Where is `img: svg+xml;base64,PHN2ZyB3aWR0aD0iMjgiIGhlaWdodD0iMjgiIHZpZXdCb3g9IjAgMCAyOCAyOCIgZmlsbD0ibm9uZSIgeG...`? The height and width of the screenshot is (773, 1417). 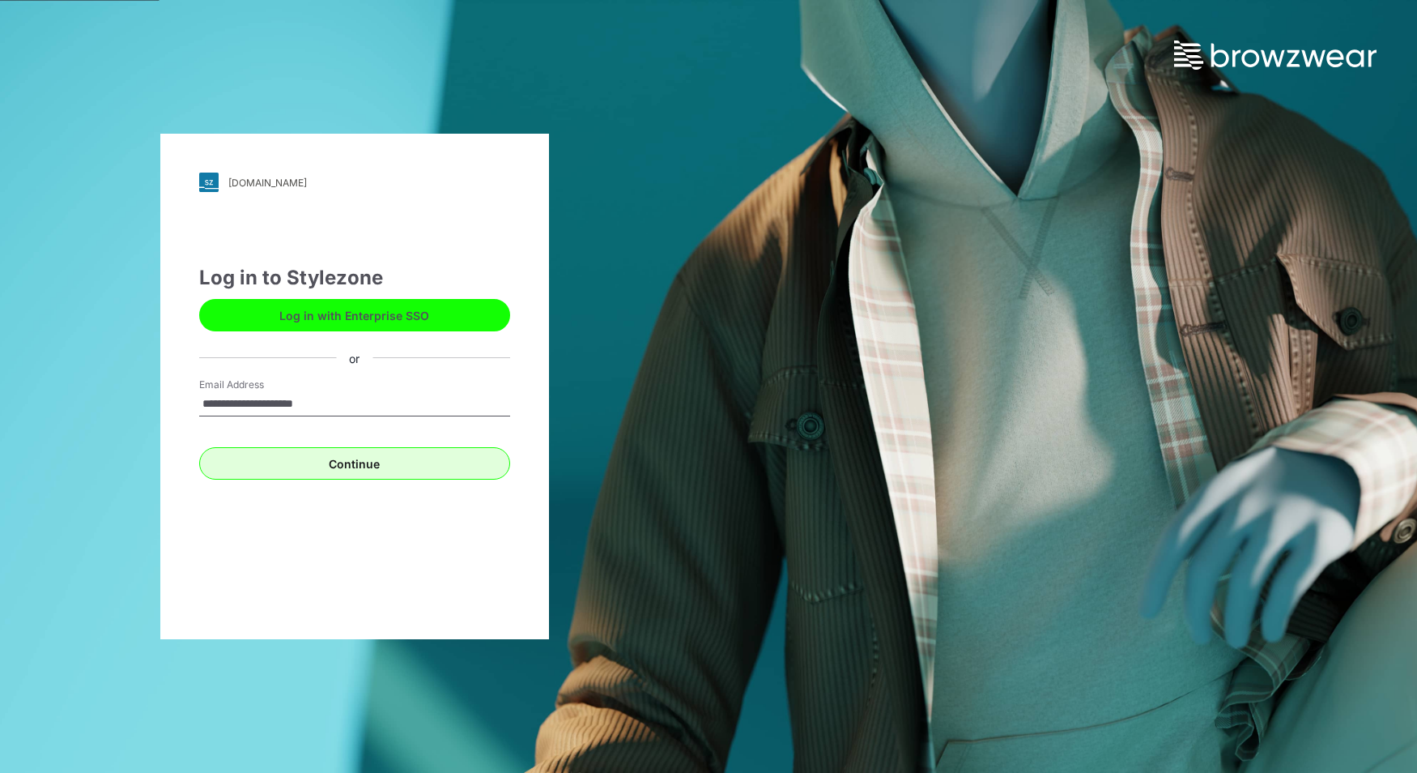 img: svg+xml;base64,PHN2ZyB3aWR0aD0iMjgiIGhlaWdodD0iMjgiIHZpZXdCb3g9IjAgMCAyOCAyOCIgZmlsbD0ibm9uZSIgeG... is located at coordinates (209, 182).